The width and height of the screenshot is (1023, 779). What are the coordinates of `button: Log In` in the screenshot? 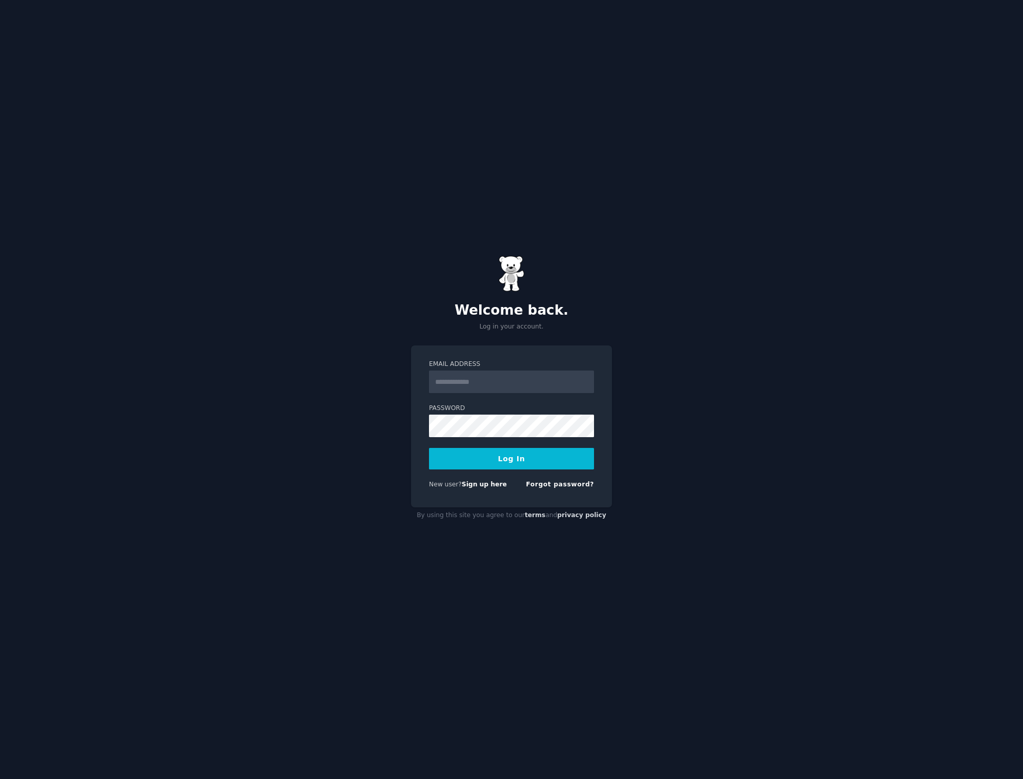 It's located at (512, 459).